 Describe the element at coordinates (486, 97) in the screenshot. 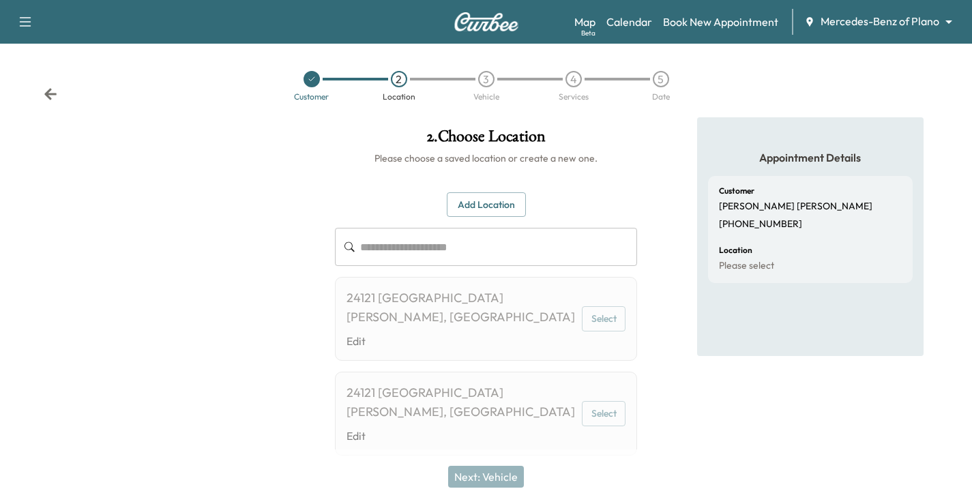

I see `div: Vehicle` at that location.